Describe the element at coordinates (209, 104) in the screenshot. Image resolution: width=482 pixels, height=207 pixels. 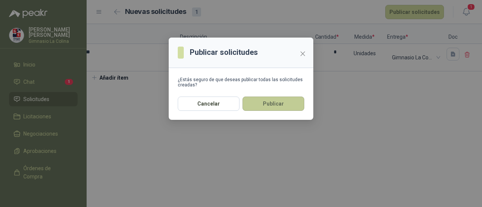
I see `button: Cancelar` at that location.